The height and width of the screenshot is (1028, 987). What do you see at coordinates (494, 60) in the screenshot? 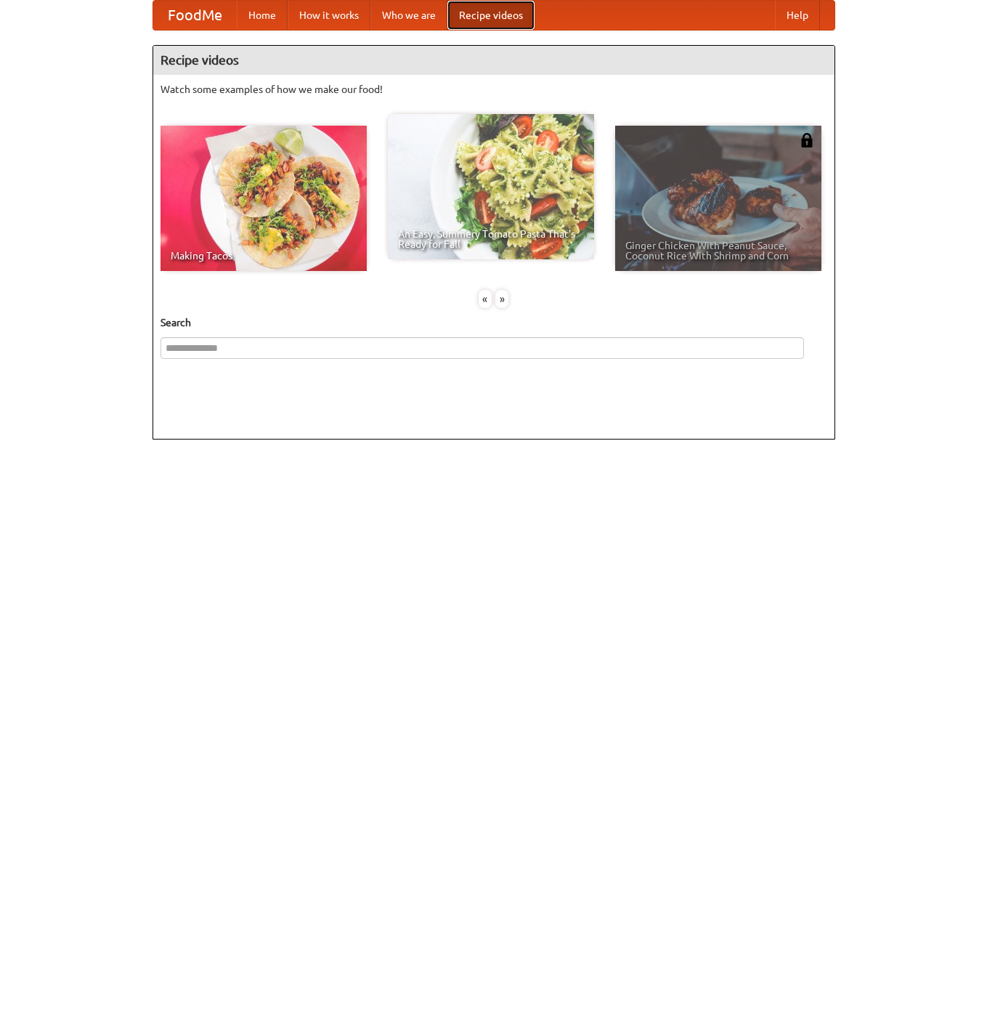
I see `h4: Recipe videos` at bounding box center [494, 60].